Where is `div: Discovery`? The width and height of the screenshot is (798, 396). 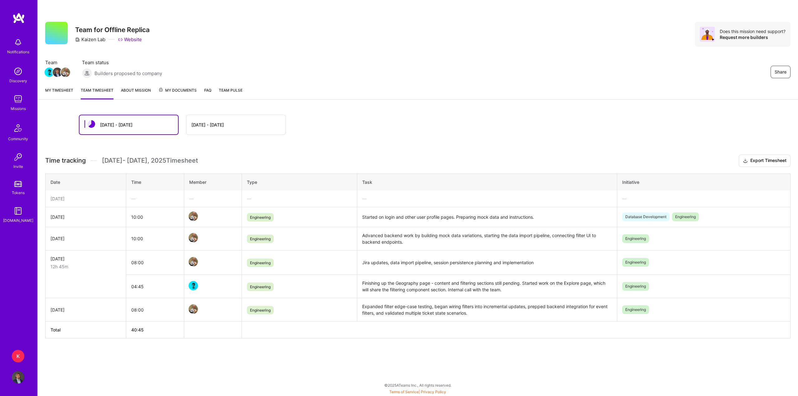 div: Discovery is located at coordinates (18, 81).